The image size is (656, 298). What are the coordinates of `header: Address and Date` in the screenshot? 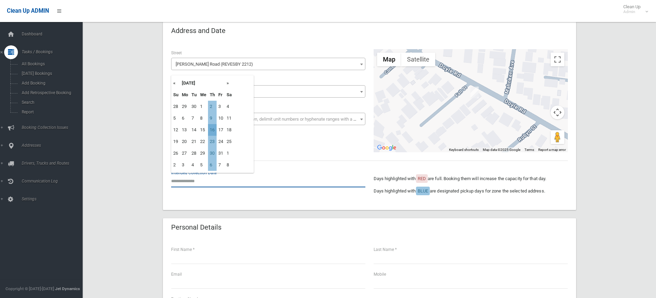 It's located at (198, 31).